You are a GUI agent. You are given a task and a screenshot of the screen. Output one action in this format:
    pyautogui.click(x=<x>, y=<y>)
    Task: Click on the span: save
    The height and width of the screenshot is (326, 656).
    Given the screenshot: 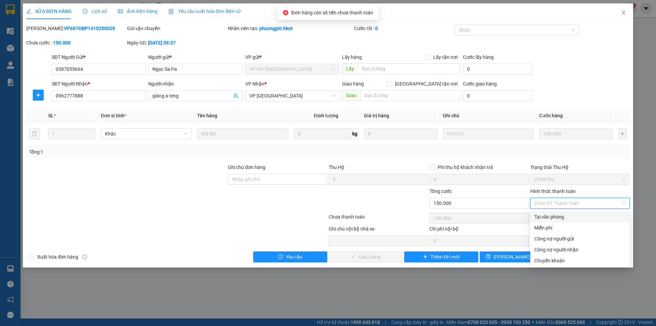 What is the action you would take?
    pyautogui.click(x=489, y=257)
    